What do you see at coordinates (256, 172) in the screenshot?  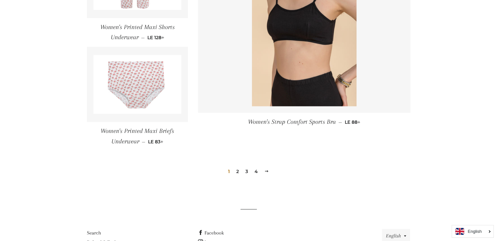 I see `a: 4` at bounding box center [256, 172].